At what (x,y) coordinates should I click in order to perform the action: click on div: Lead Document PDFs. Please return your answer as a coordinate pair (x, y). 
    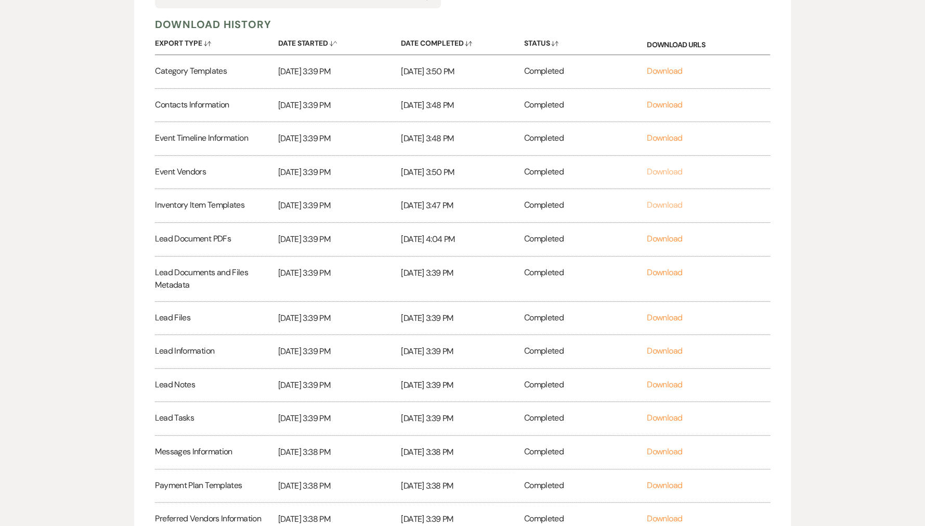
    Looking at the image, I should click on (216, 240).